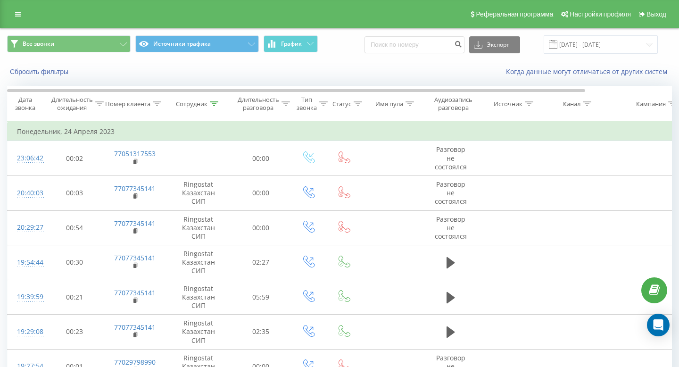 The width and height of the screenshot is (679, 367). I want to click on td: 00:03, so click(75, 193).